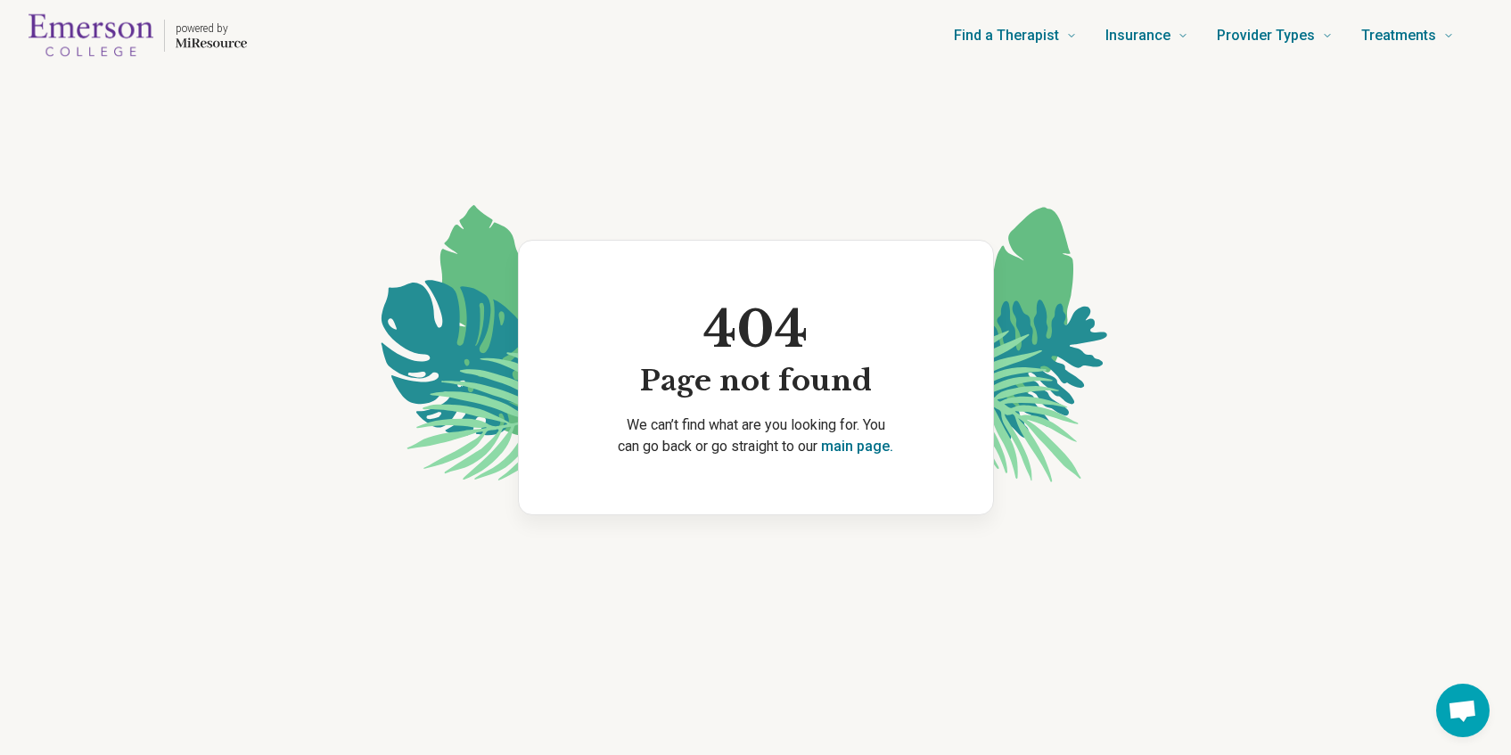  Describe the element at coordinates (1399, 36) in the screenshot. I see `span: Treatments` at that location.